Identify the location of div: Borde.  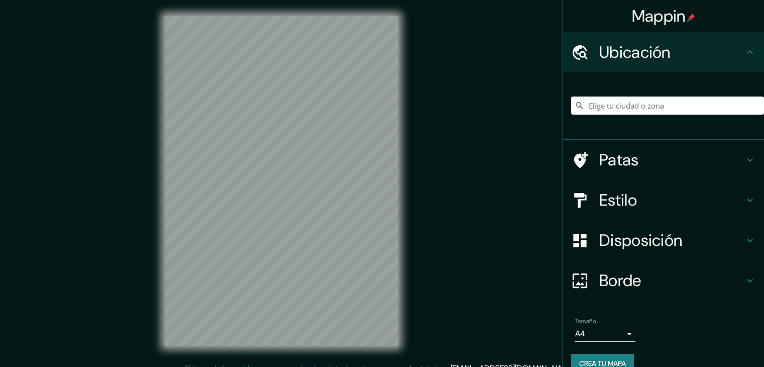
(664, 280).